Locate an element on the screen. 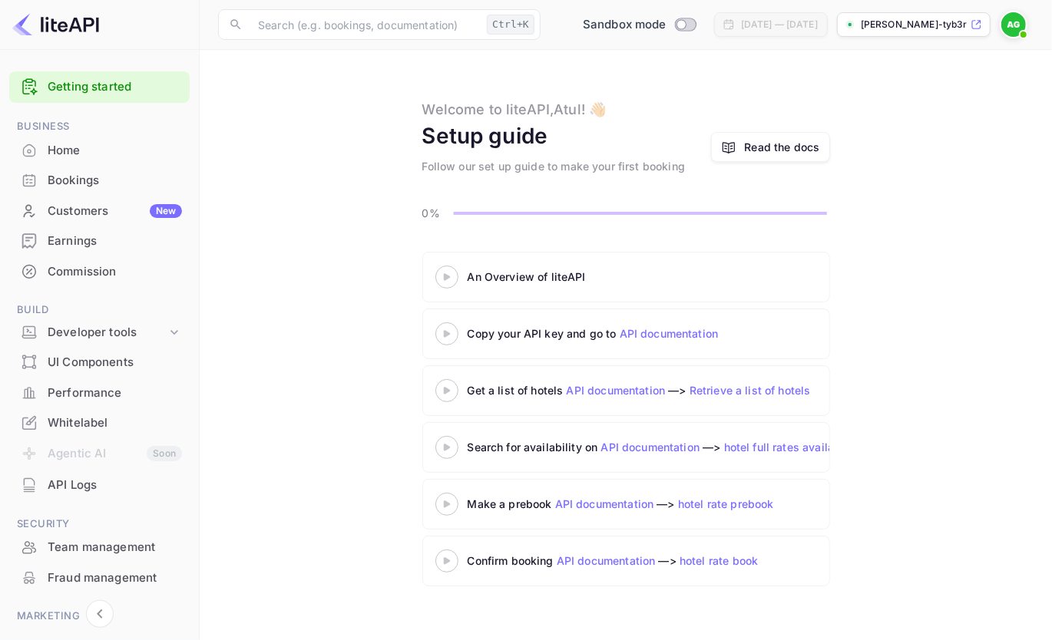 The image size is (1052, 640). a: Bookings is located at coordinates (99, 180).